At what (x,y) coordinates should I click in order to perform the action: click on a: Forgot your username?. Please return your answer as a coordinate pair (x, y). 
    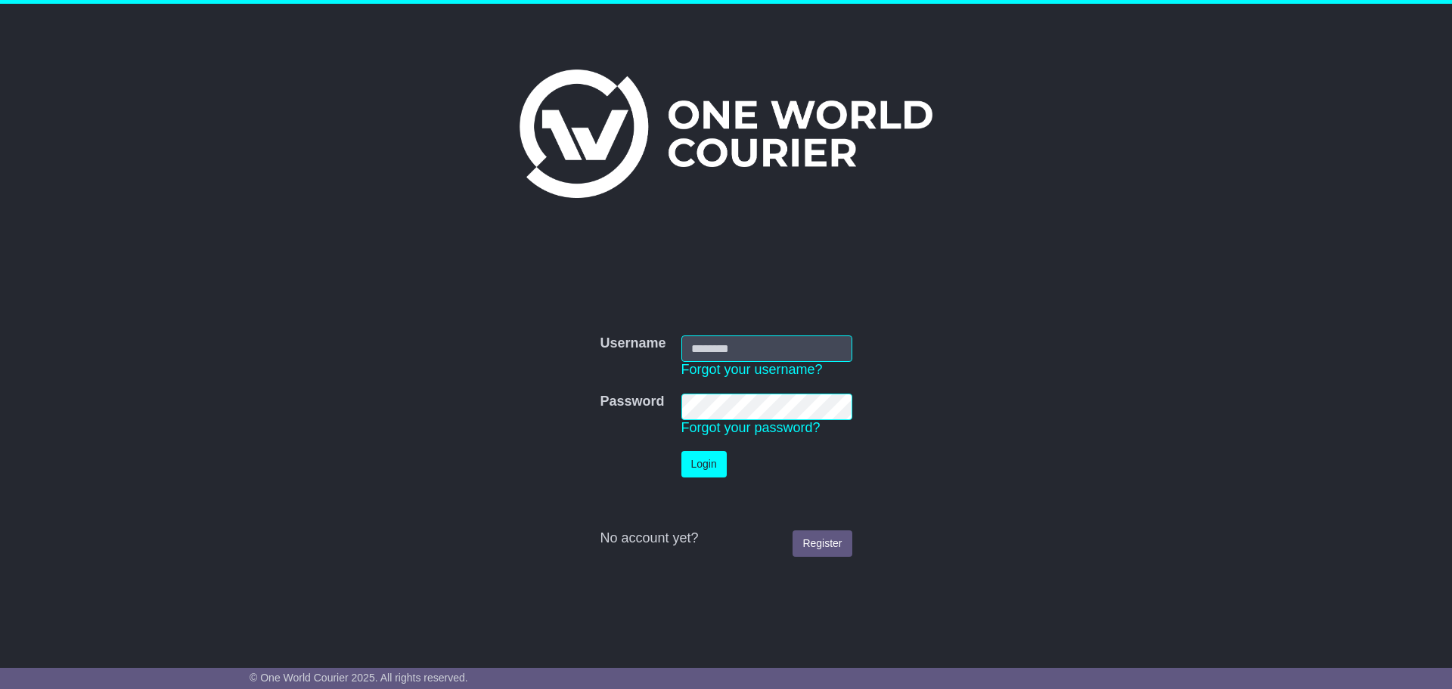
    Looking at the image, I should click on (751, 370).